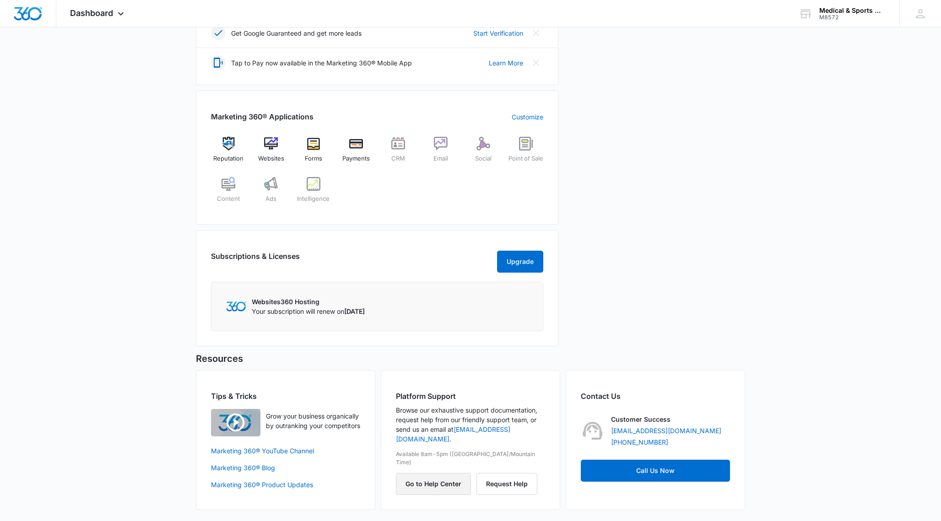 The width and height of the screenshot is (941, 521). Describe the element at coordinates (507, 484) in the screenshot. I see `button: Request Help` at that location.